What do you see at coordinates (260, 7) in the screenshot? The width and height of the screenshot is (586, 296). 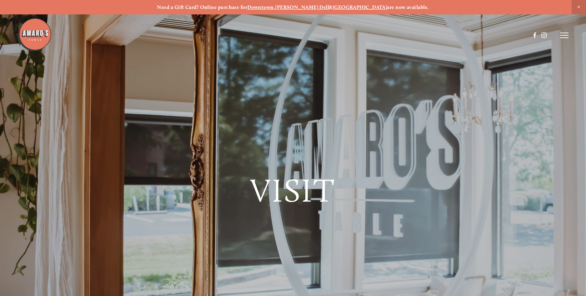 I see `strong: Downtown` at bounding box center [260, 7].